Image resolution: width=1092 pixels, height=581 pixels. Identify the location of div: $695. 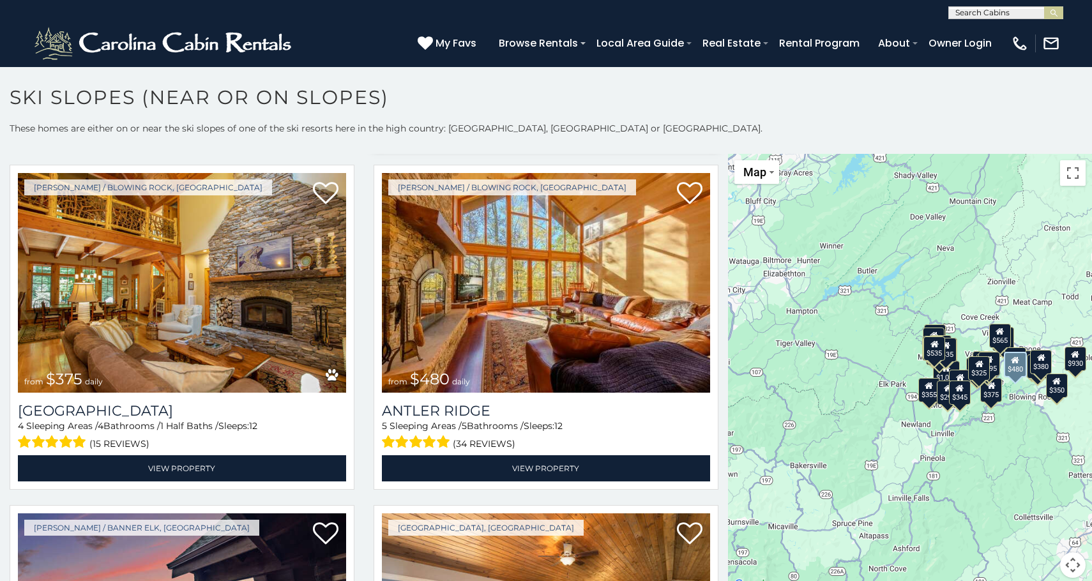
(1038, 367).